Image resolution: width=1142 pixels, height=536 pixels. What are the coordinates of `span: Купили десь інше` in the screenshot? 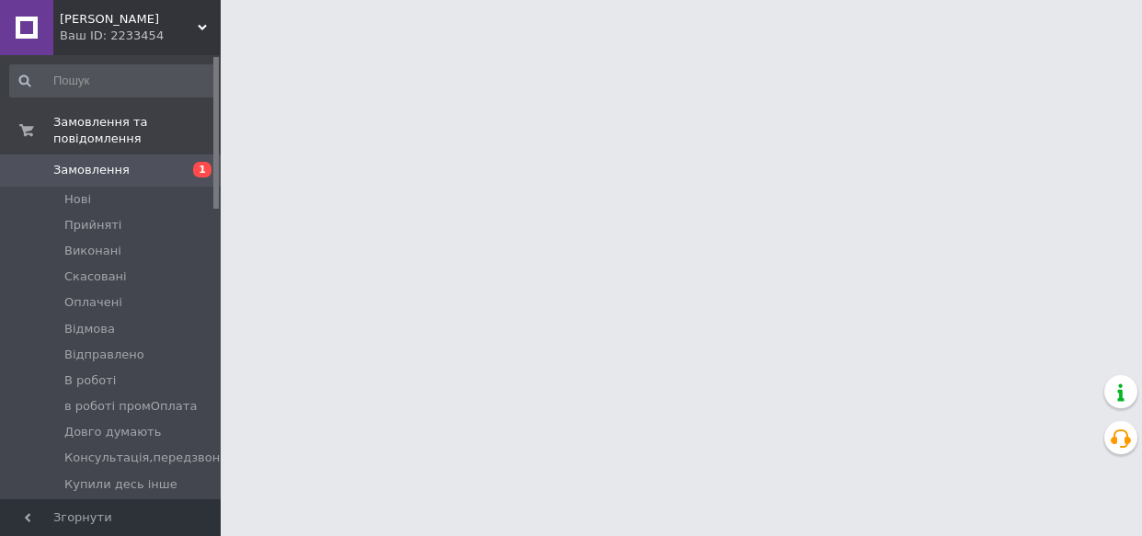 It's located at (120, 484).